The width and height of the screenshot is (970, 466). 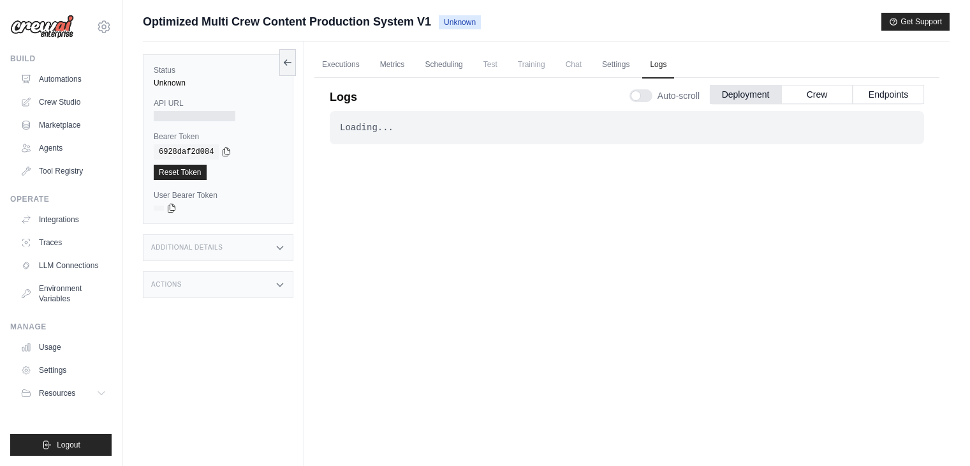 What do you see at coordinates (187, 248) in the screenshot?
I see `h3: Additional Details` at bounding box center [187, 248].